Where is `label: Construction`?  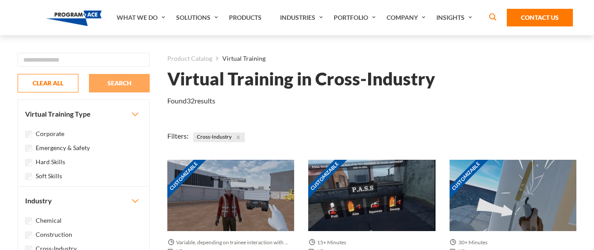 label: Construction is located at coordinates (54, 235).